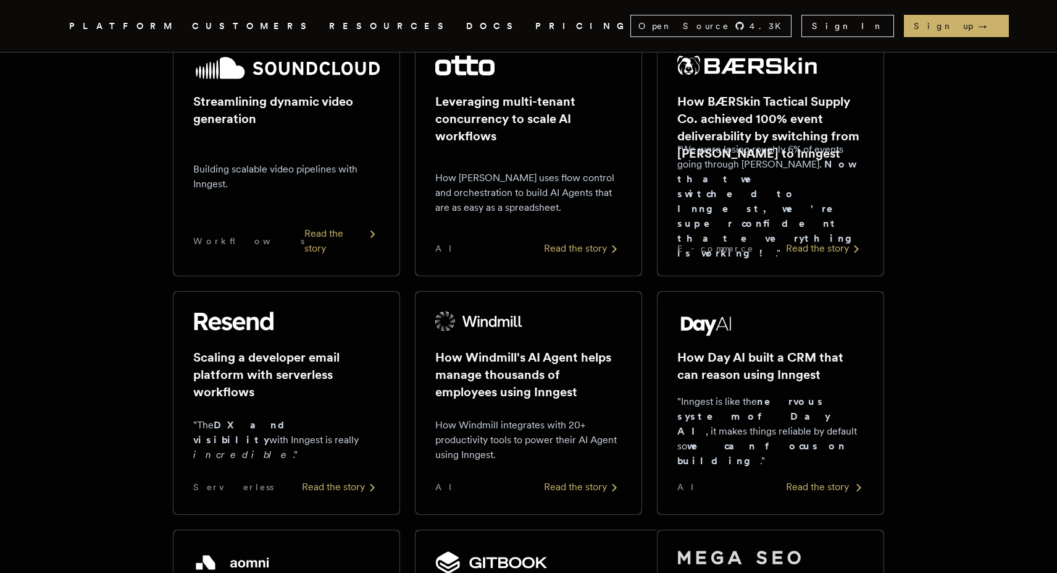 This screenshot has width=1057, height=573. What do you see at coordinates (707, 324) in the screenshot?
I see `img: Day AI` at bounding box center [707, 324].